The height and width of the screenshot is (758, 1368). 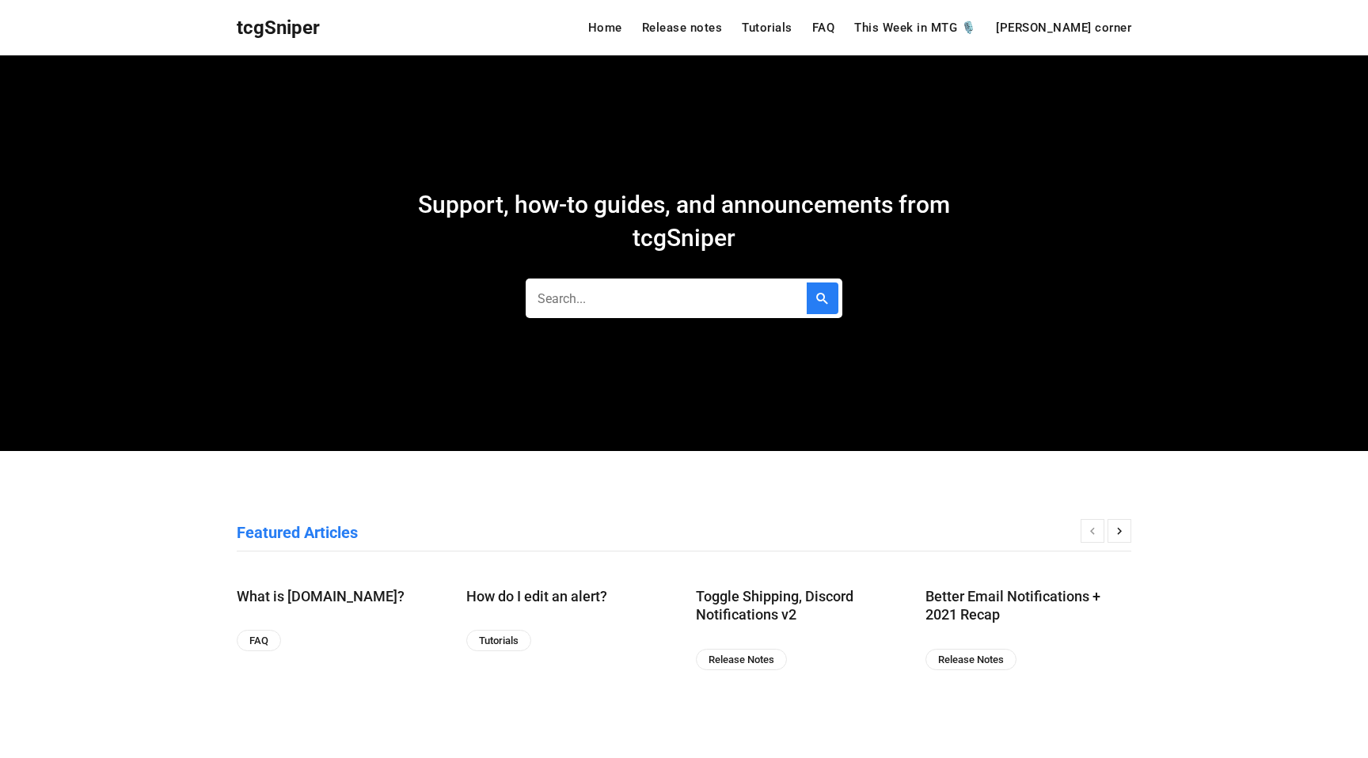 What do you see at coordinates (278, 28) in the screenshot?
I see `a: tcgSniper` at bounding box center [278, 28].